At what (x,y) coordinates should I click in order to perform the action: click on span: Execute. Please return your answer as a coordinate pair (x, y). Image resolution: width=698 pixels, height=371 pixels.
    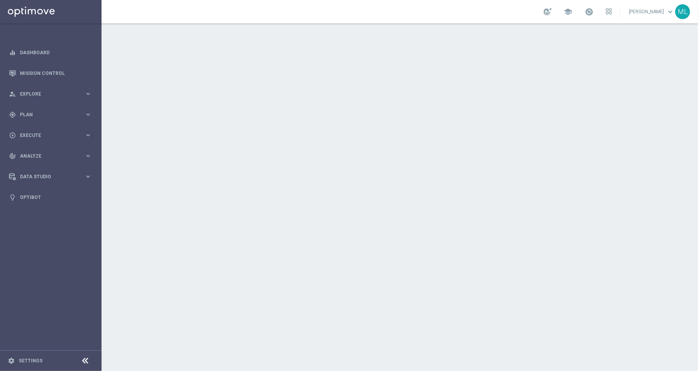
    Looking at the image, I should click on (52, 135).